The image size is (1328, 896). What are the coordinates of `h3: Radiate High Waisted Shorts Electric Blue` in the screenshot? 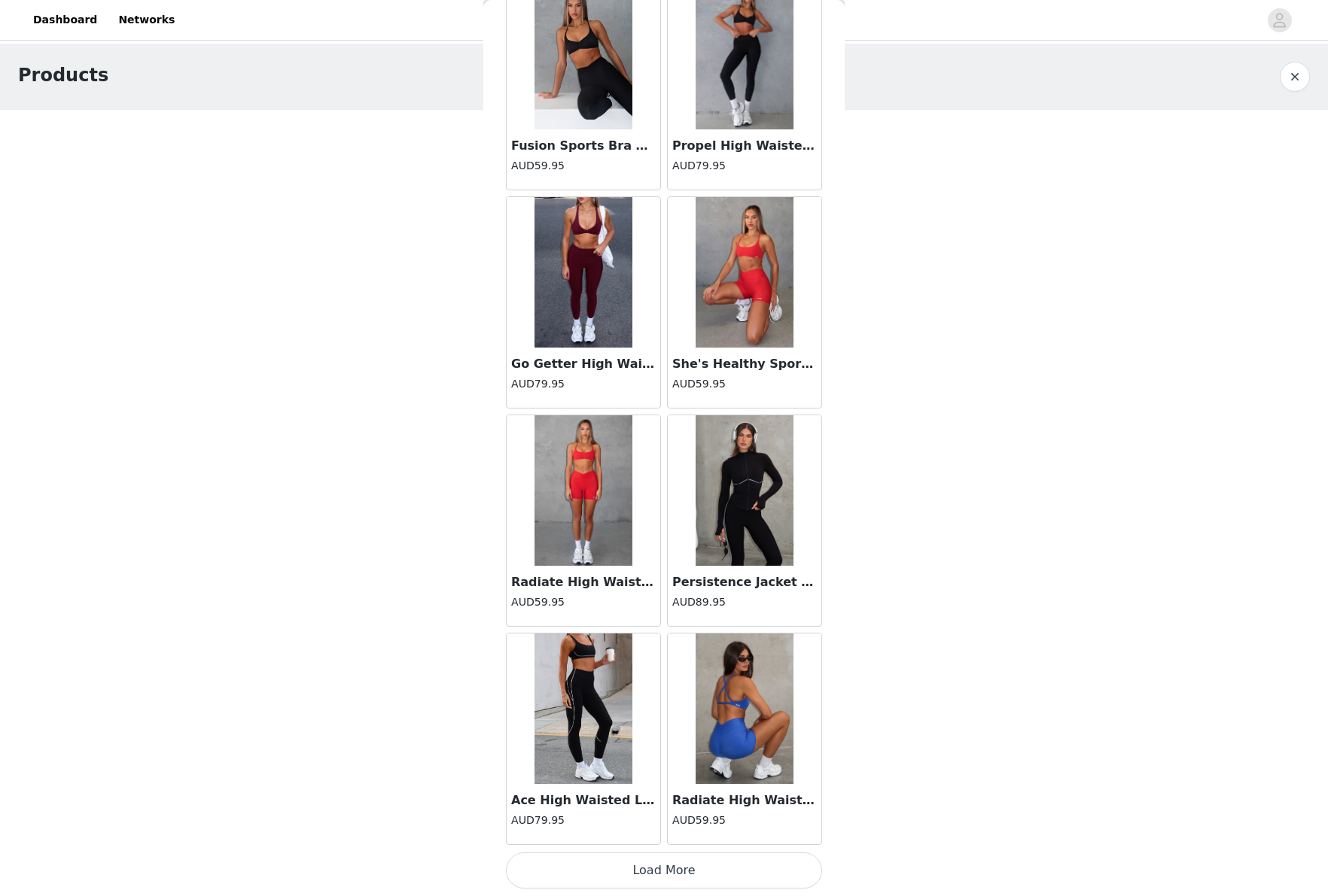 It's located at (745, 801).